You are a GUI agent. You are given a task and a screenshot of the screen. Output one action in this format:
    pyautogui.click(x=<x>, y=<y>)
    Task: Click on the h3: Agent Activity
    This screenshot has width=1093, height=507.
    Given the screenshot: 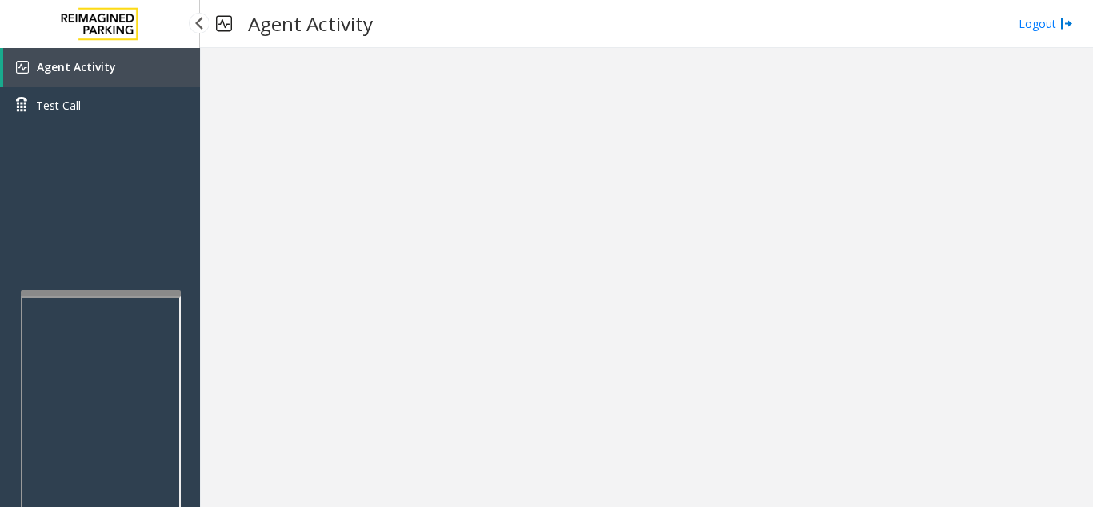 What is the action you would take?
    pyautogui.click(x=311, y=23)
    